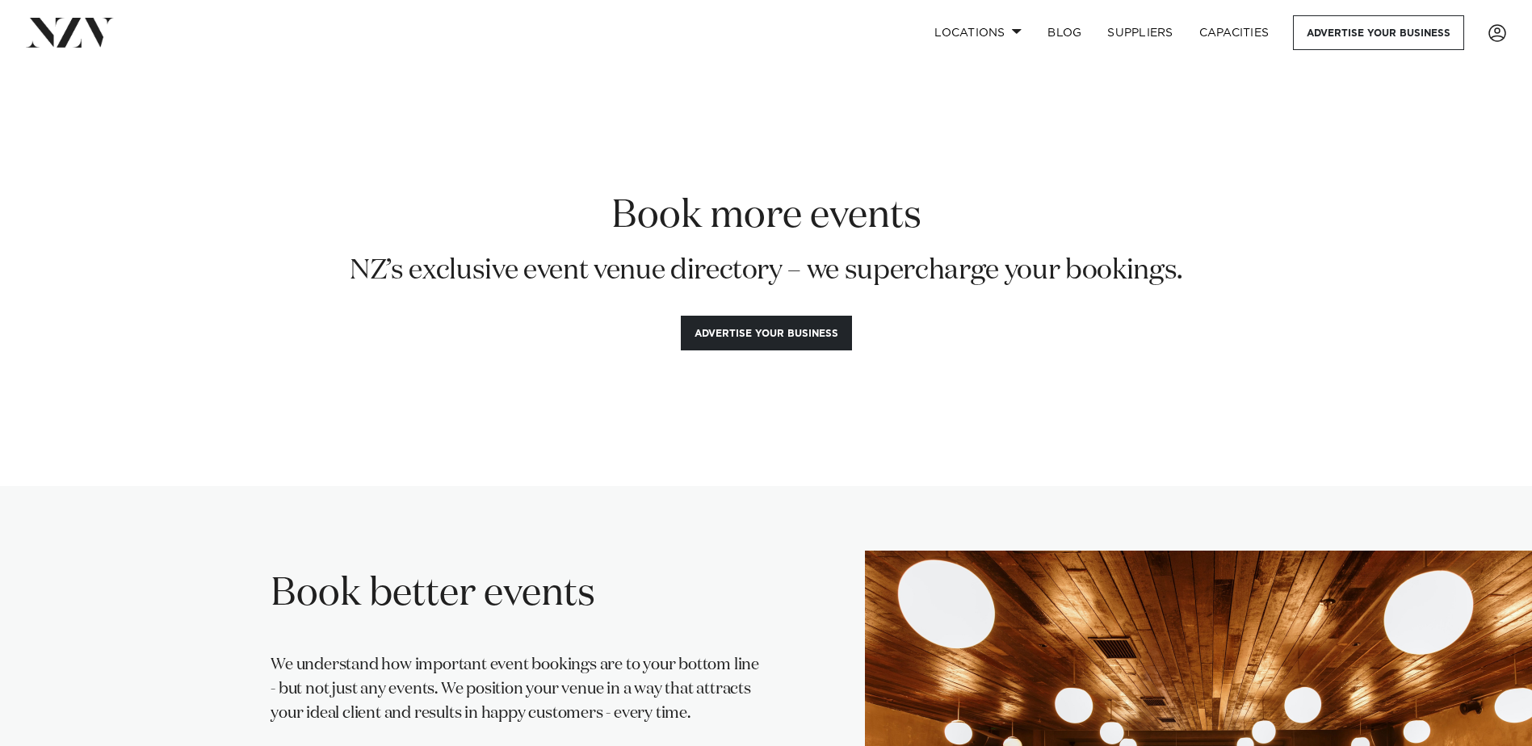  Describe the element at coordinates (767, 216) in the screenshot. I see `h1: Book more events` at that location.